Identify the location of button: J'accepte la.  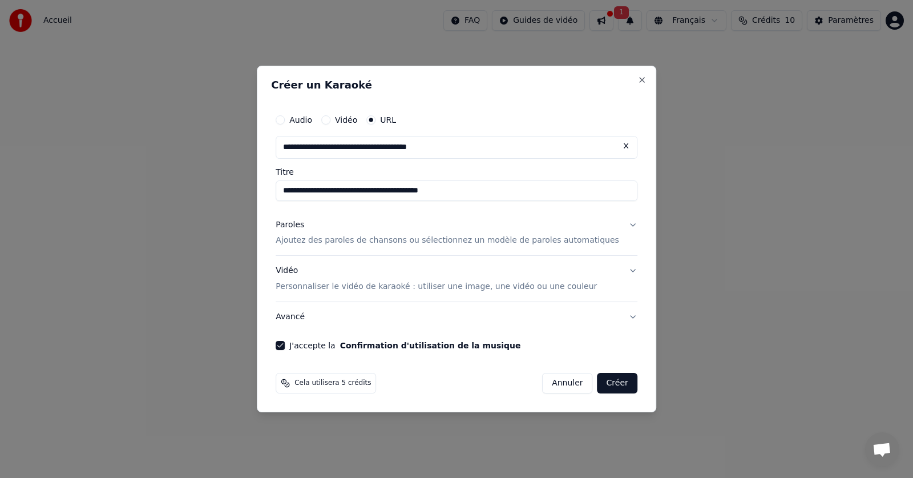
(430, 345).